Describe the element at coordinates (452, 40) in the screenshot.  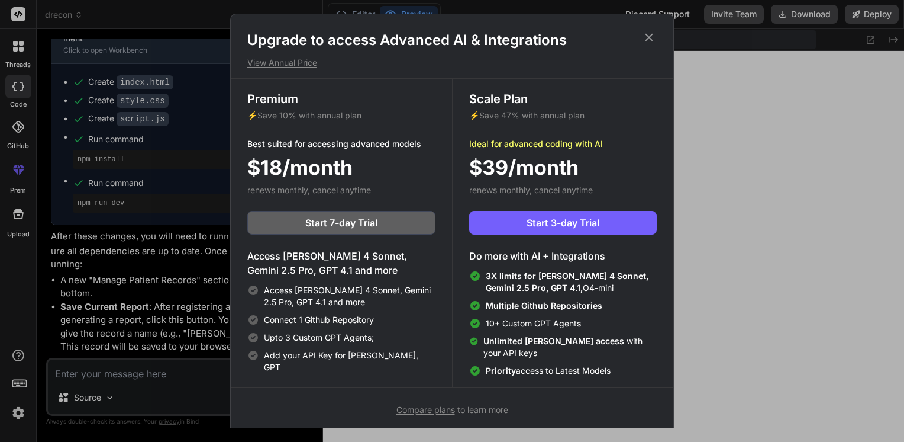
I see `h1: Upgrade to access Advanced AI & Integrations` at that location.